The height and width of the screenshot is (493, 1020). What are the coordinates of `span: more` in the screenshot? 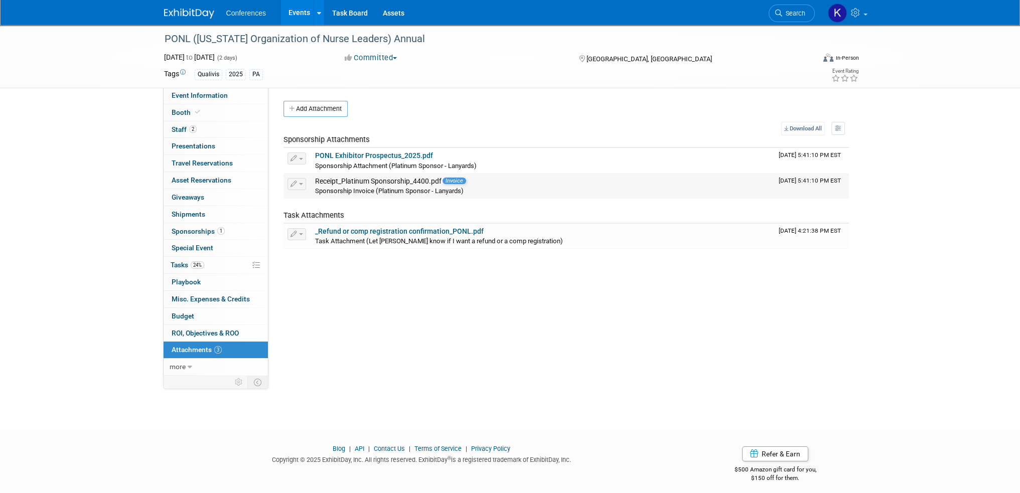 It's located at (178, 367).